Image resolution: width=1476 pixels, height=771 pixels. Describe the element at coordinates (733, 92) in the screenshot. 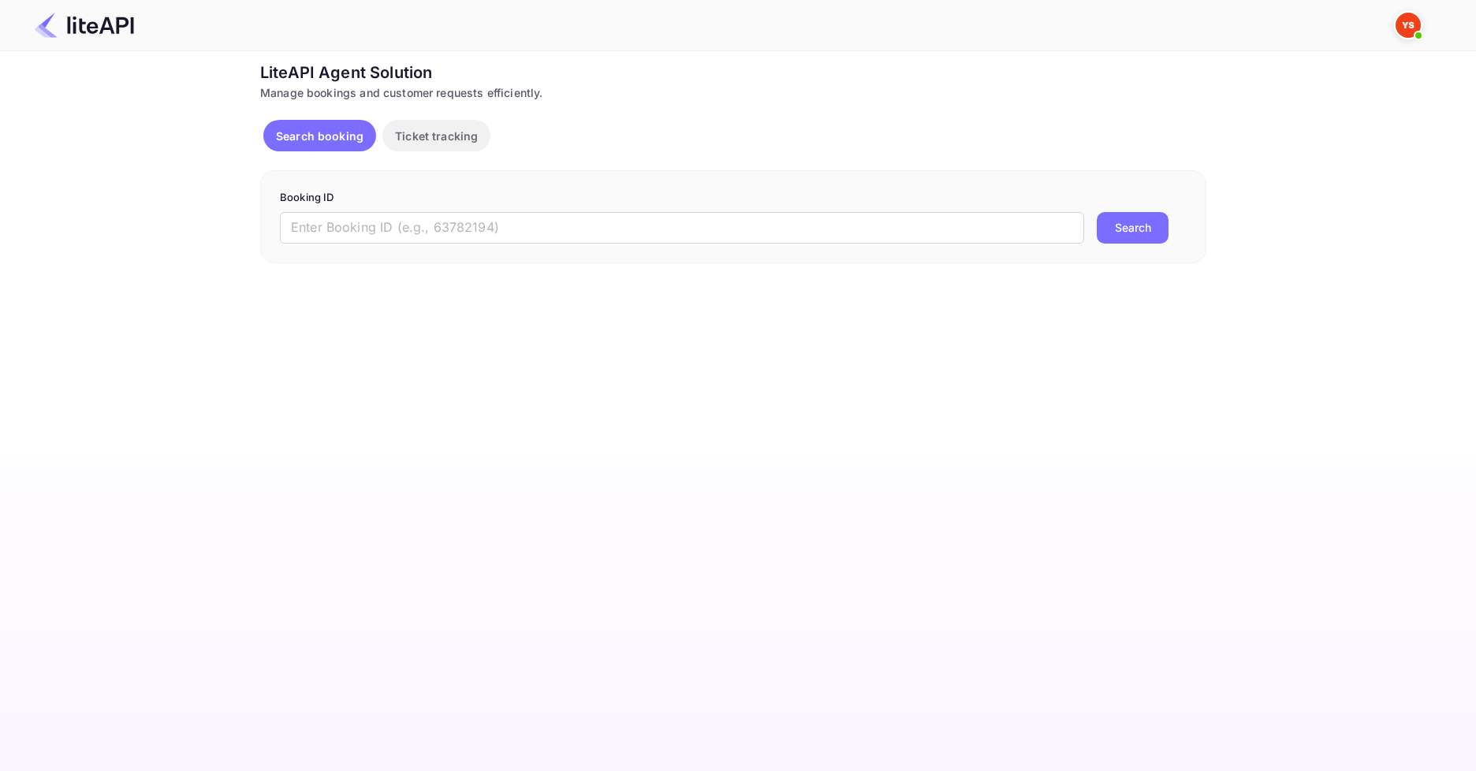

I see `div: Manage bookings and customer requests efficiently.` at that location.